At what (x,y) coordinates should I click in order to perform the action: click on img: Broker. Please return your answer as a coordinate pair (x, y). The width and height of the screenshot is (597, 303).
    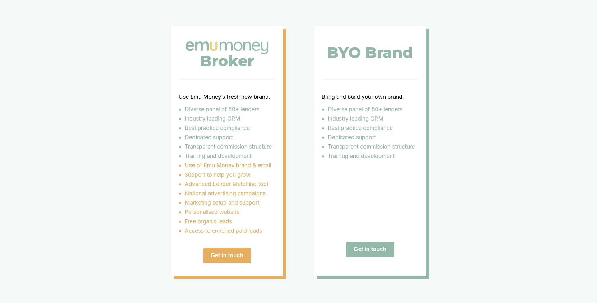
    Looking at the image, I should click on (227, 48).